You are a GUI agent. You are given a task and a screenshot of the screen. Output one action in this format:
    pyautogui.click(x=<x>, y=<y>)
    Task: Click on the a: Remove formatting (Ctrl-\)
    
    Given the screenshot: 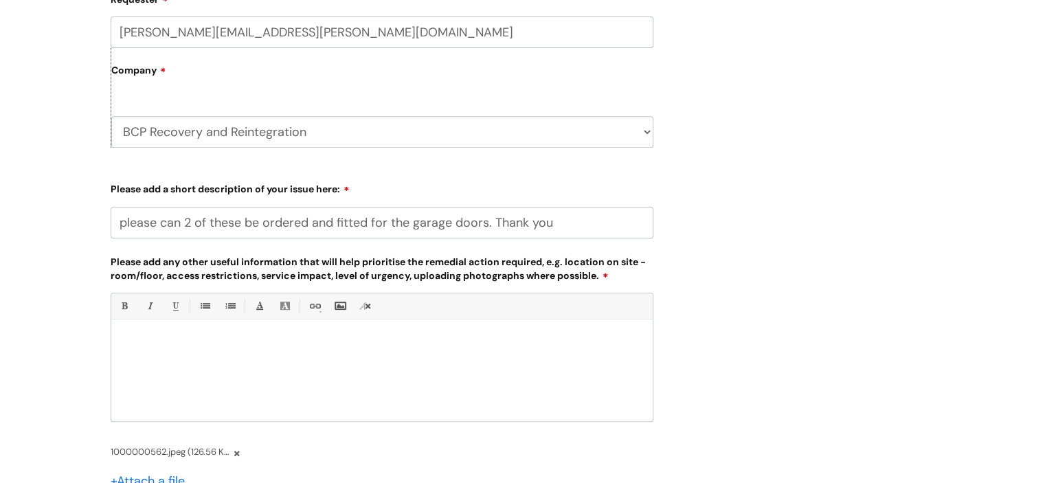 What is the action you would take?
    pyautogui.click(x=365, y=306)
    